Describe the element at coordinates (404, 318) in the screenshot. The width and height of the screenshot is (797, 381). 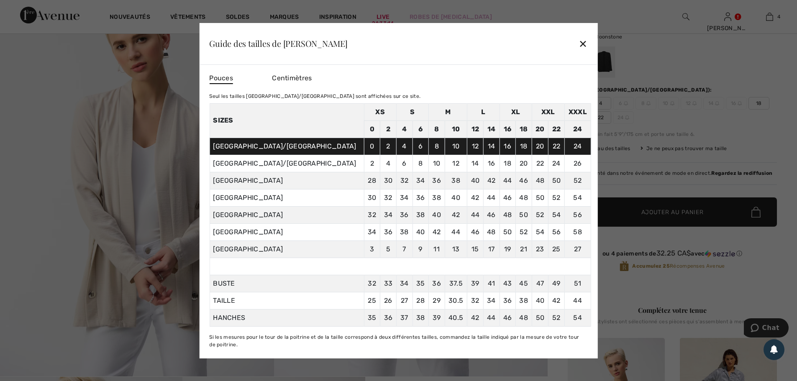
I see `span: 37` at that location.